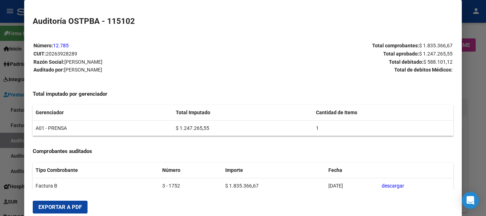  Describe the element at coordinates (61, 46) in the screenshot. I see `a: 12.785` at that location.